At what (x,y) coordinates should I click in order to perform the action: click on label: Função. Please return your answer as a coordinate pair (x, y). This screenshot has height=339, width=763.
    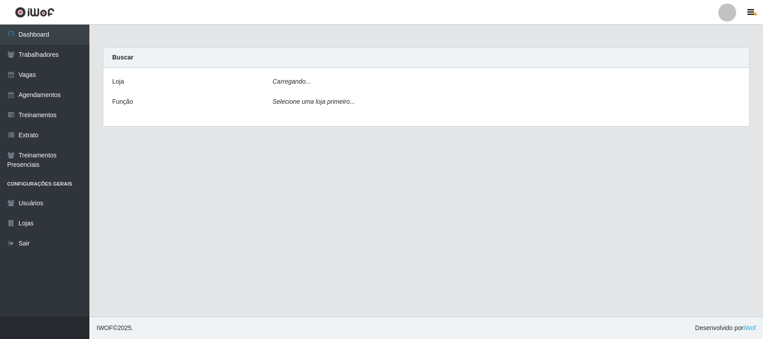
    Looking at the image, I should click on (122, 101).